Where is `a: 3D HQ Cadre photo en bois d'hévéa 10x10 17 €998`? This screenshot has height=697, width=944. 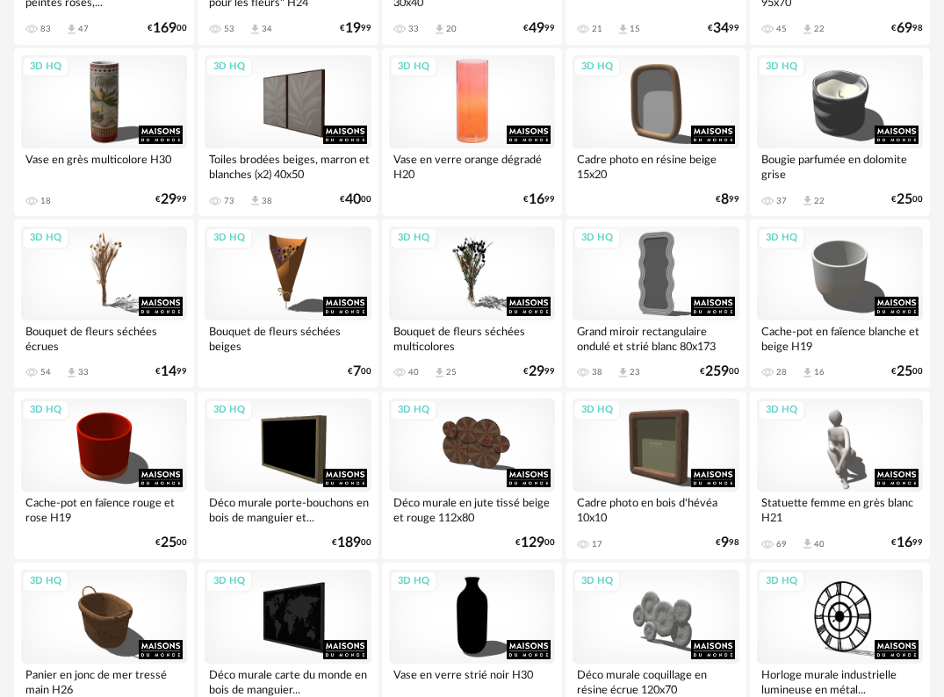
a: 3D HQ Cadre photo en bois d'hévéa 10x10 17 €998 is located at coordinates (655, 476).